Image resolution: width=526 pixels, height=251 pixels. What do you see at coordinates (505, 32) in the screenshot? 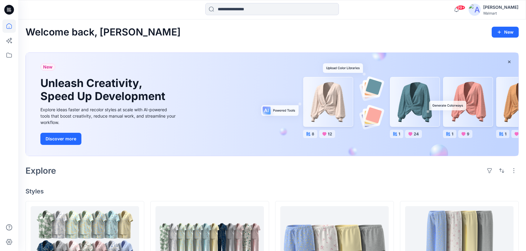
I see `button: New` at bounding box center [505, 32].